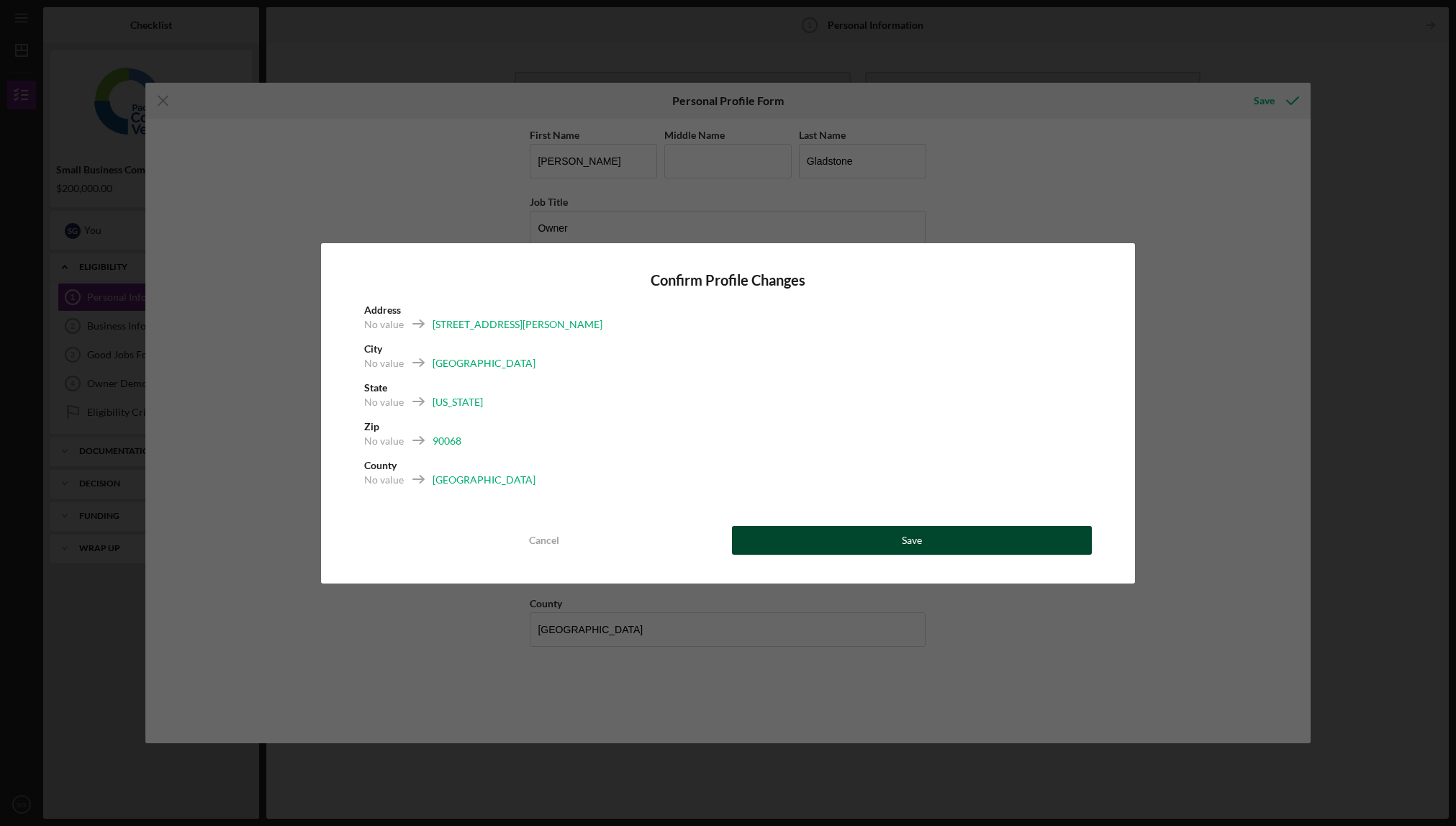  What do you see at coordinates (447, 441) in the screenshot?
I see `div: 90068` at bounding box center [447, 441].